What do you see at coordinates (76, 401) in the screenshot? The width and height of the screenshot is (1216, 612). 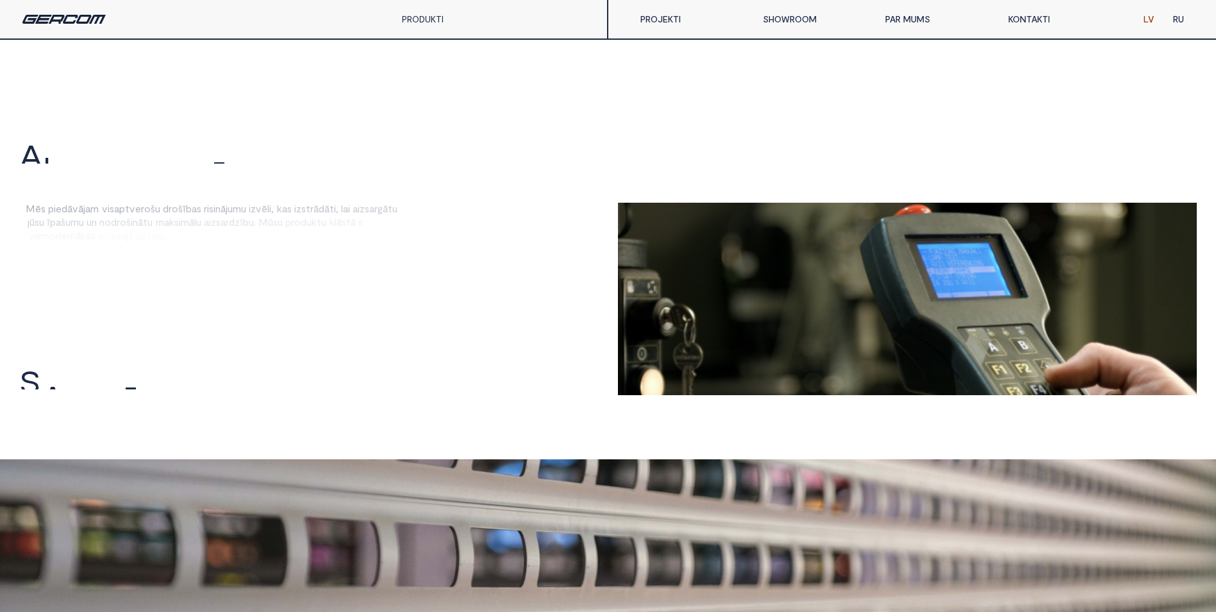 I see `span: Z` at bounding box center [76, 401].